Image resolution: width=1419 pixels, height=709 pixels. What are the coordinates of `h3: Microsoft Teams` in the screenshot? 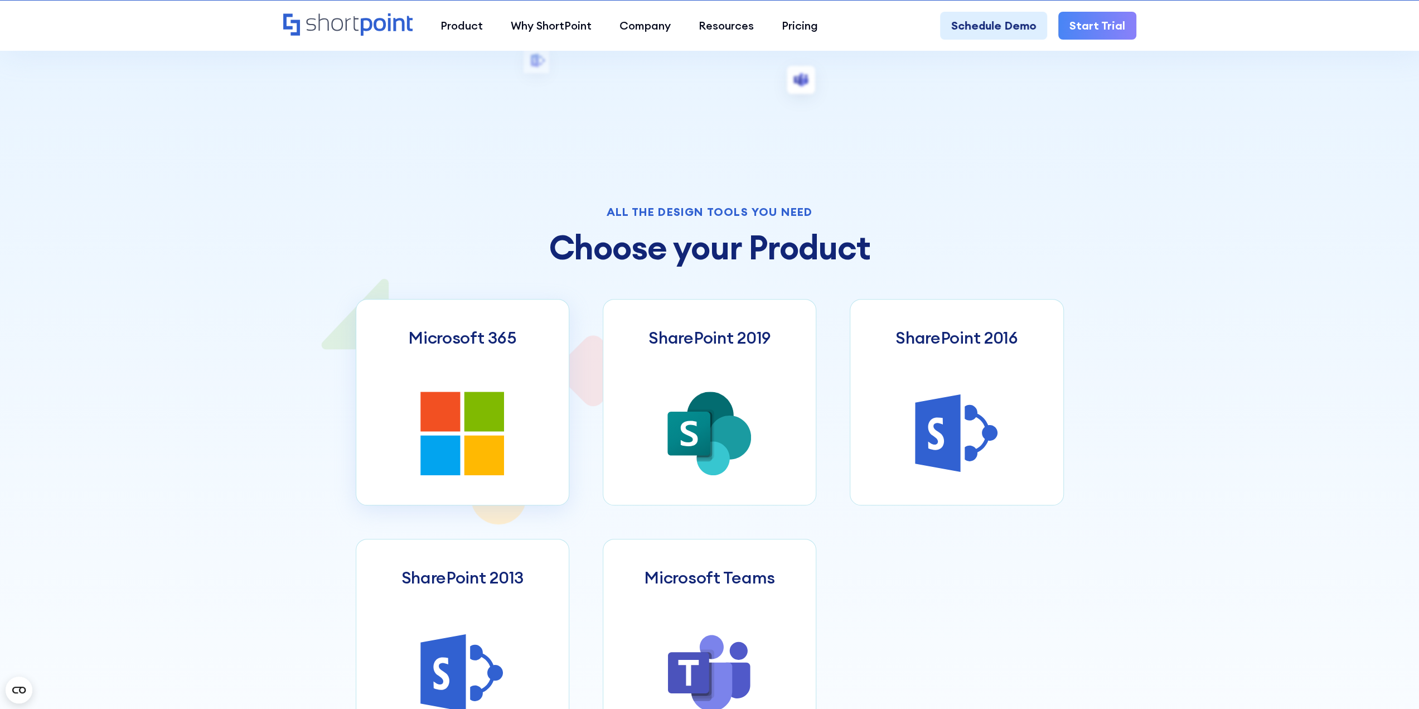 It's located at (709, 577).